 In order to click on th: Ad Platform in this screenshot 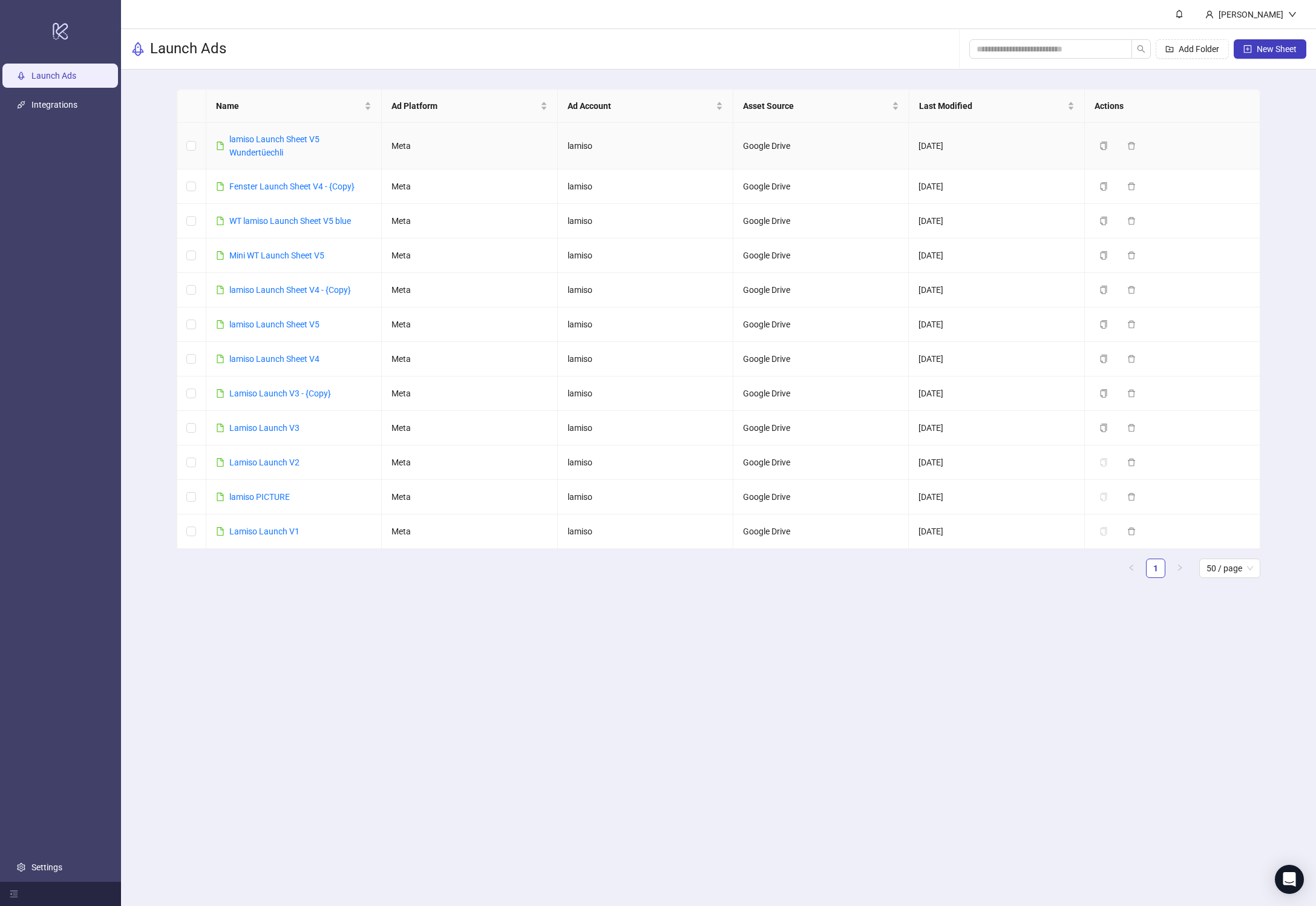, I will do `click(469, 106)`.